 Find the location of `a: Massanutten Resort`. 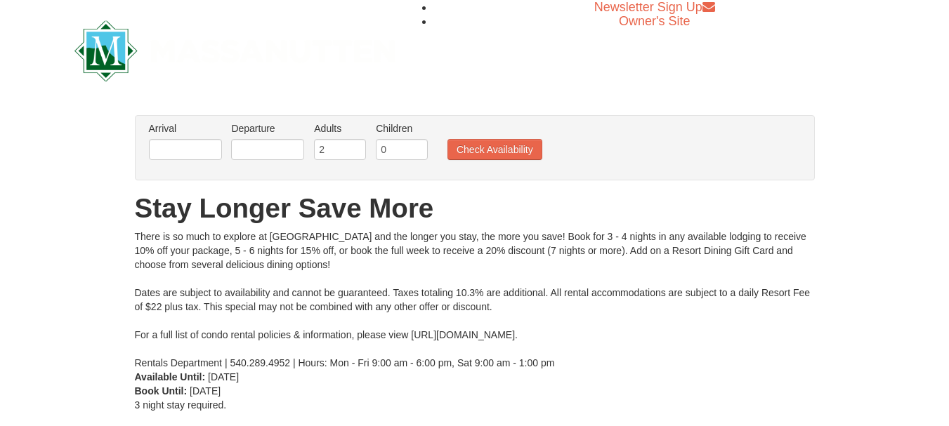

a: Massanutten Resort is located at coordinates (235, 48).